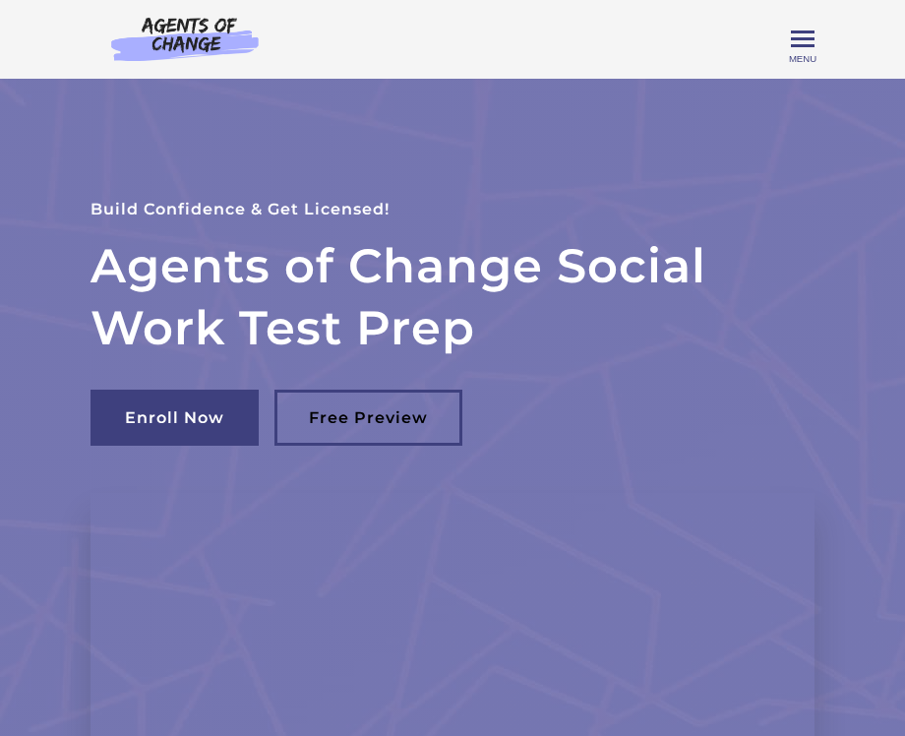 This screenshot has width=905, height=736. I want to click on p: Build Confidence & Get Licensed!, so click(452, 209).